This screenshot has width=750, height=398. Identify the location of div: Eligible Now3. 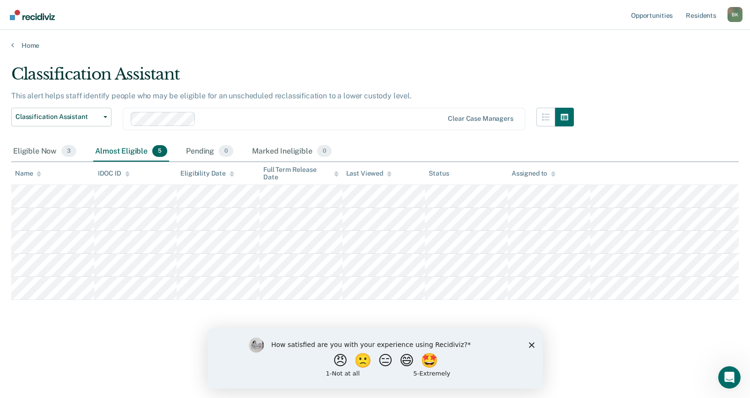
(44, 152).